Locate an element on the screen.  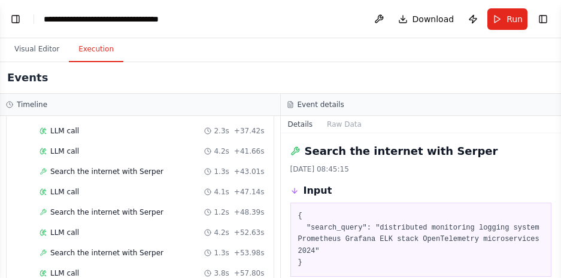
span: 3.8s is located at coordinates (221, 274).